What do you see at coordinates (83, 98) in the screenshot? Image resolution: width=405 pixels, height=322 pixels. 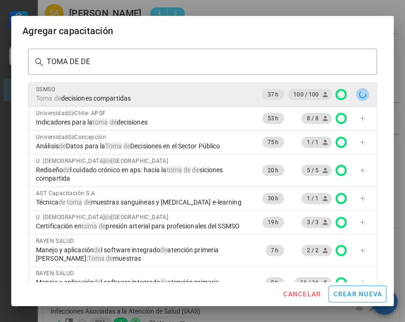 I see `span: decisiones compartidas` at bounding box center [83, 98].